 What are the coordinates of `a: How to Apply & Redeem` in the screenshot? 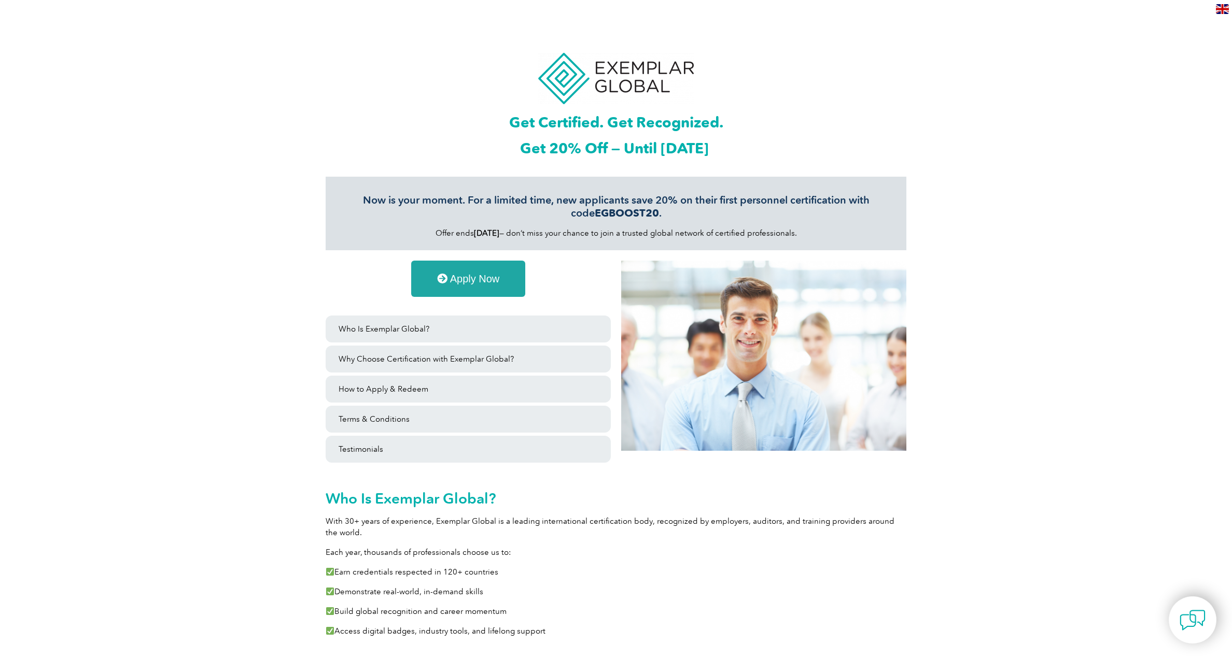 It's located at (468, 389).